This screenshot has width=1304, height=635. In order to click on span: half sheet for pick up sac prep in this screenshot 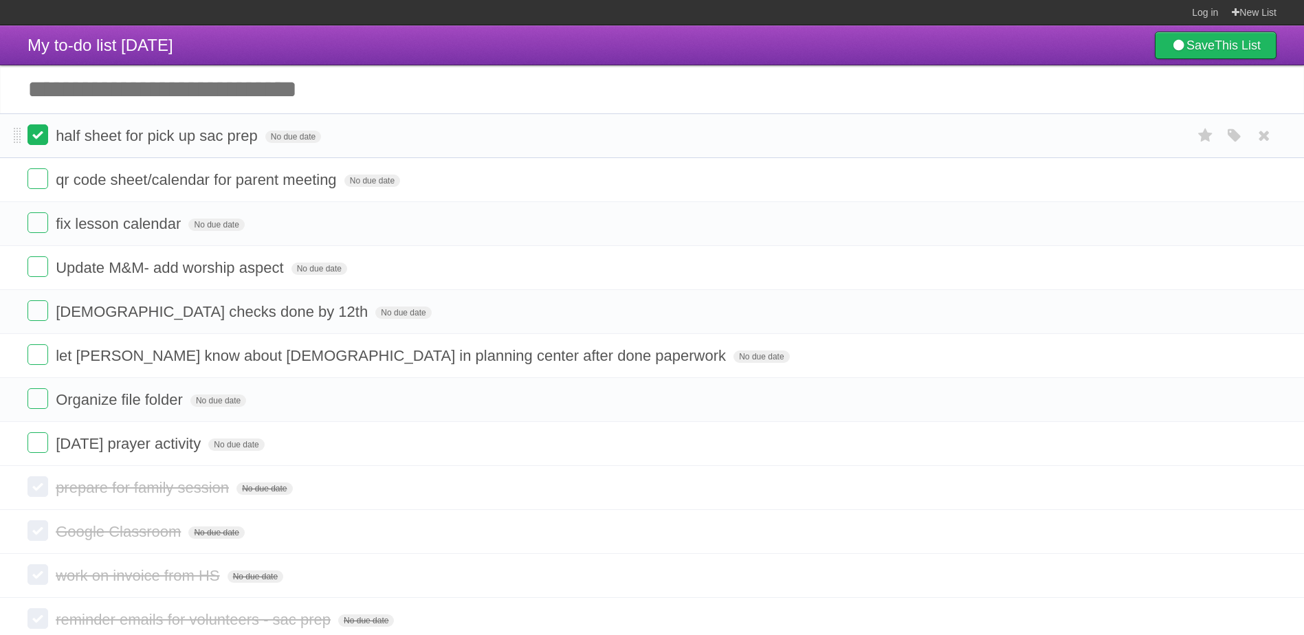, I will do `click(158, 135)`.